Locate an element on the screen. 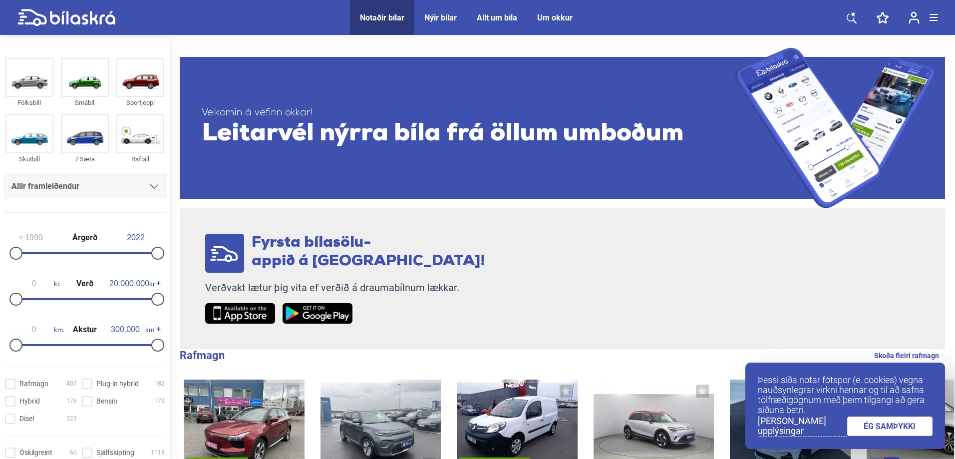 This screenshot has width=955, height=459. a: ÉG SAMÞYKKI is located at coordinates (890, 426).